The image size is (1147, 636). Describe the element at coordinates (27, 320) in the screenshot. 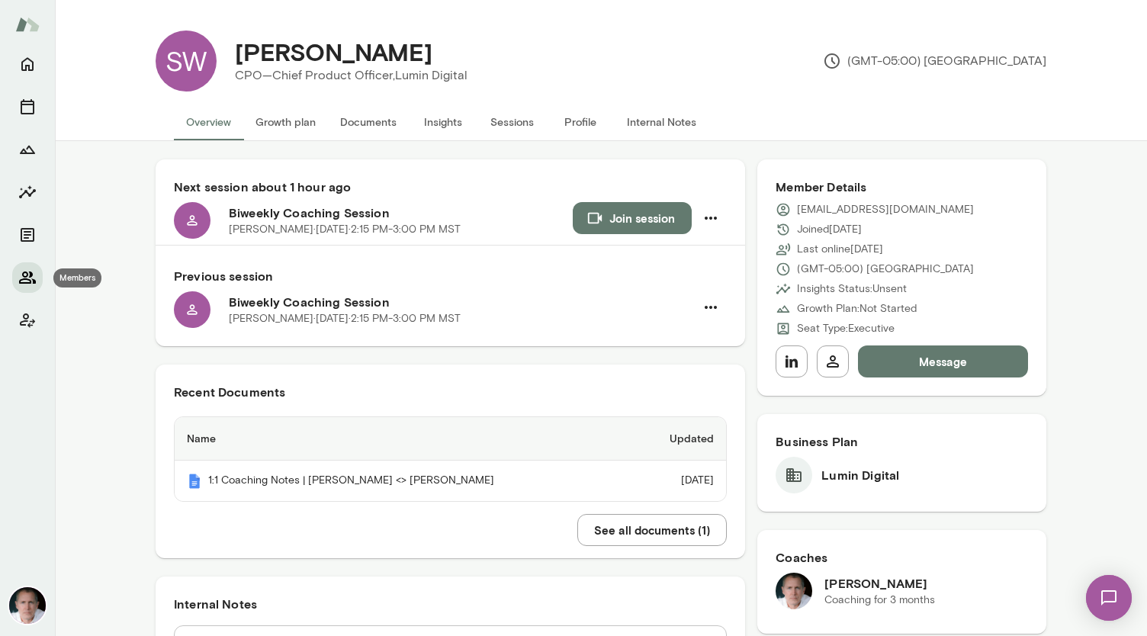

I see `button: Client app` at that location.